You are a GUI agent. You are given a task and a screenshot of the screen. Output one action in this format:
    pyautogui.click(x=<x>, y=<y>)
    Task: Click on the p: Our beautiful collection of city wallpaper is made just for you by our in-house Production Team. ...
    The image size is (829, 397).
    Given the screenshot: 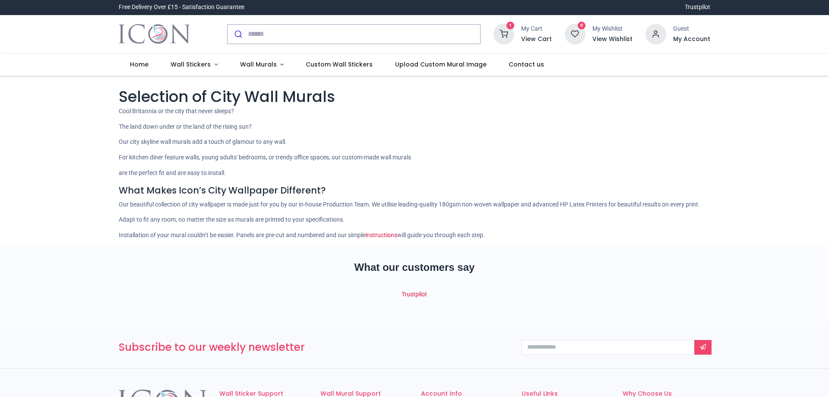 What is the action you would take?
    pyautogui.click(x=414, y=205)
    